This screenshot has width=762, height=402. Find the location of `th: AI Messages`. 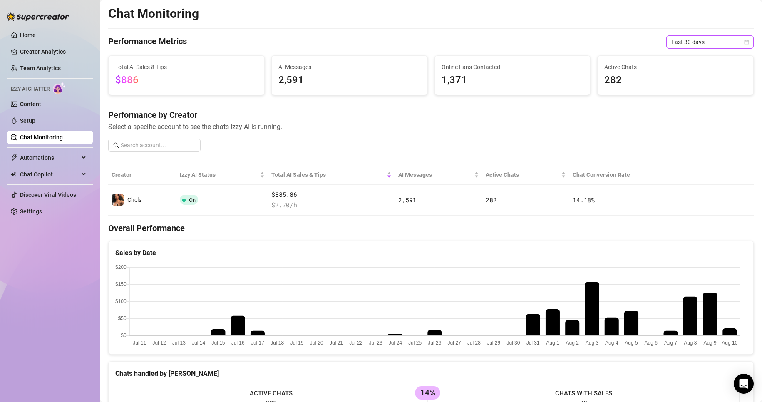

th: AI Messages is located at coordinates (439, 175).